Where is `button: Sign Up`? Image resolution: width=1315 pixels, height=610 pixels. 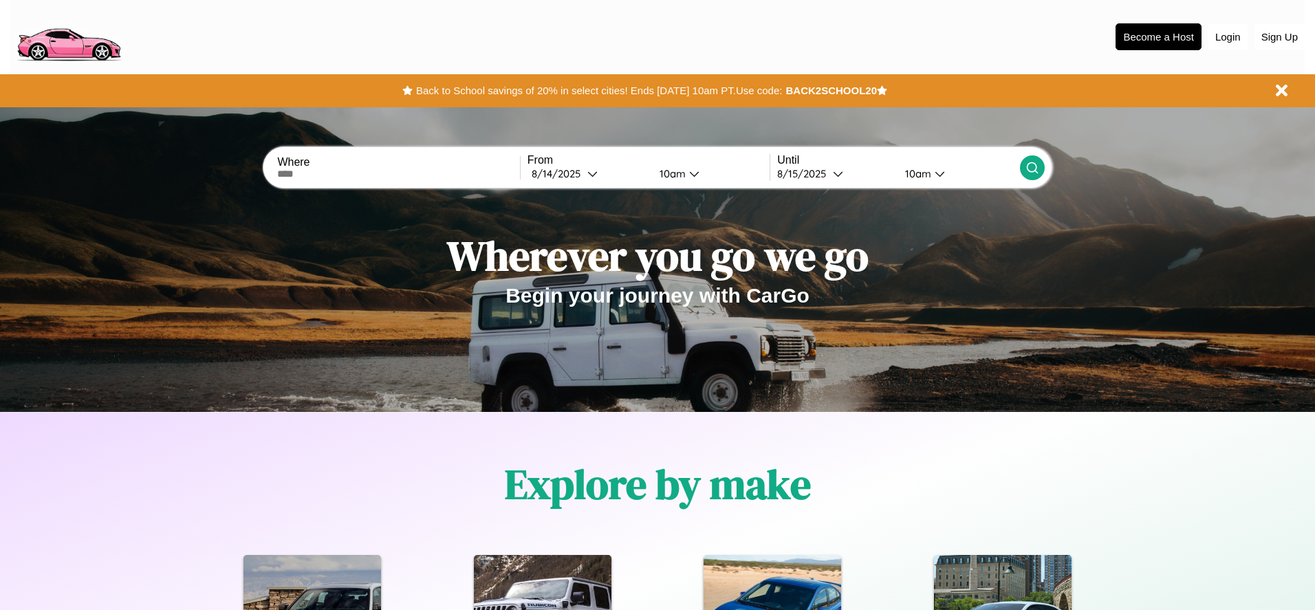 button: Sign Up is located at coordinates (1280, 36).